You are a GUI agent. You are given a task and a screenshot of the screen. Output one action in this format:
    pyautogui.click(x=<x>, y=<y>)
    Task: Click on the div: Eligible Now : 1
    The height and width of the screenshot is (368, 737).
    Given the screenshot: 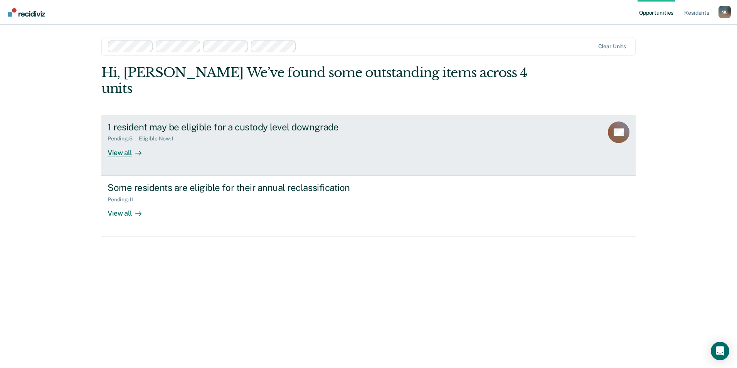 What is the action you would take?
    pyautogui.click(x=159, y=138)
    